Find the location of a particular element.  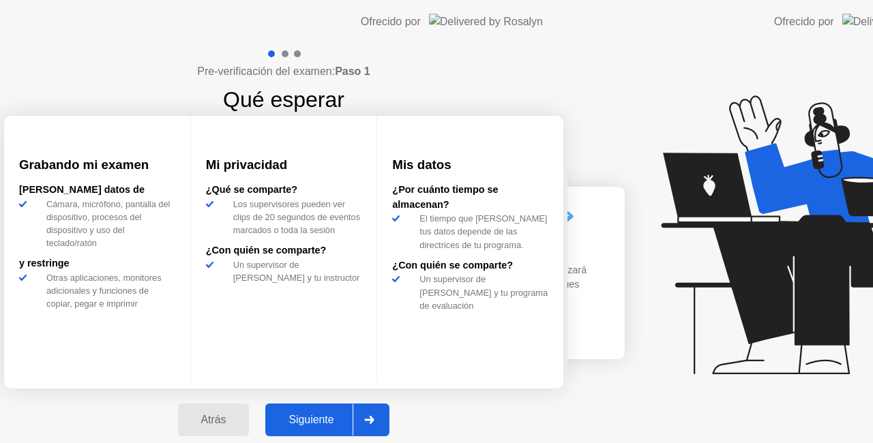

button: Siguiente is located at coordinates (327, 420).